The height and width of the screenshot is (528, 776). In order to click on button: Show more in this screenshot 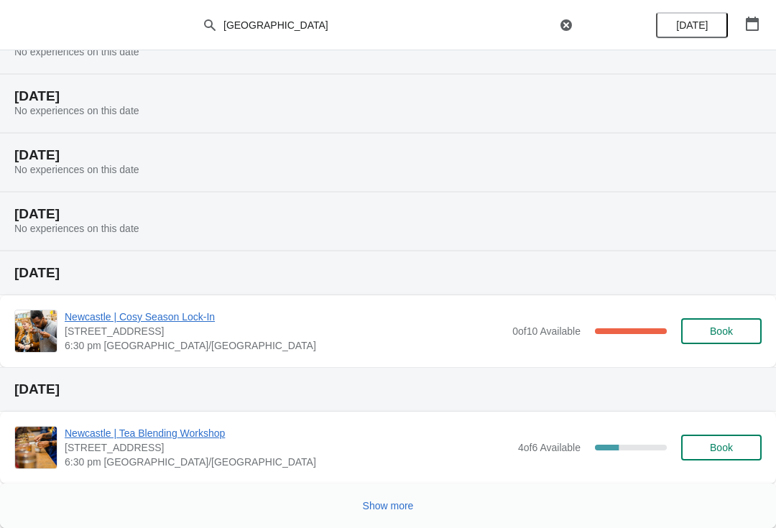, I will do `click(388, 506)`.